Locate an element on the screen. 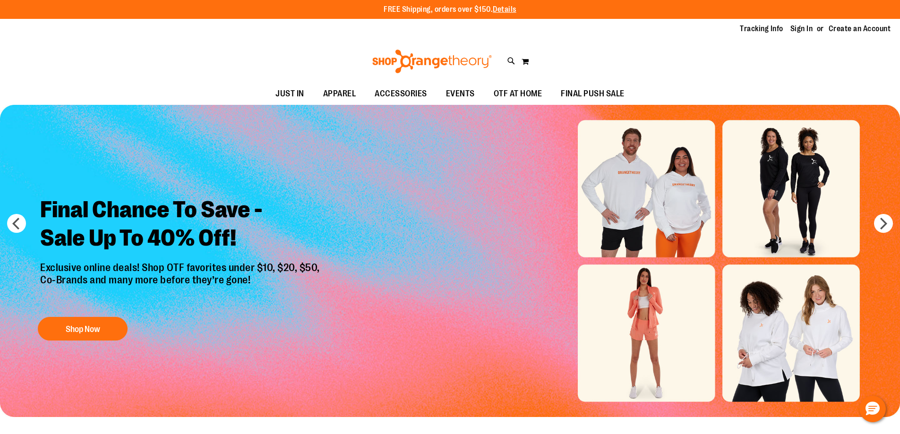  span: FINAL PUSH SALE is located at coordinates (592, 93).